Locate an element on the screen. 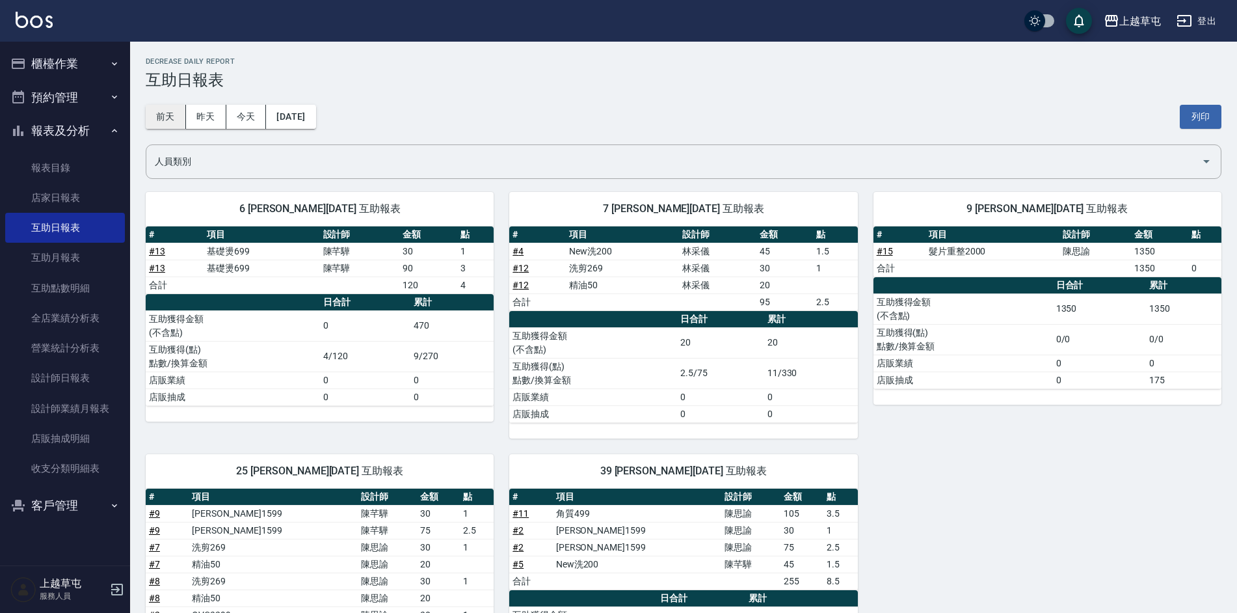  button: 上越草屯 is located at coordinates (1133, 21).